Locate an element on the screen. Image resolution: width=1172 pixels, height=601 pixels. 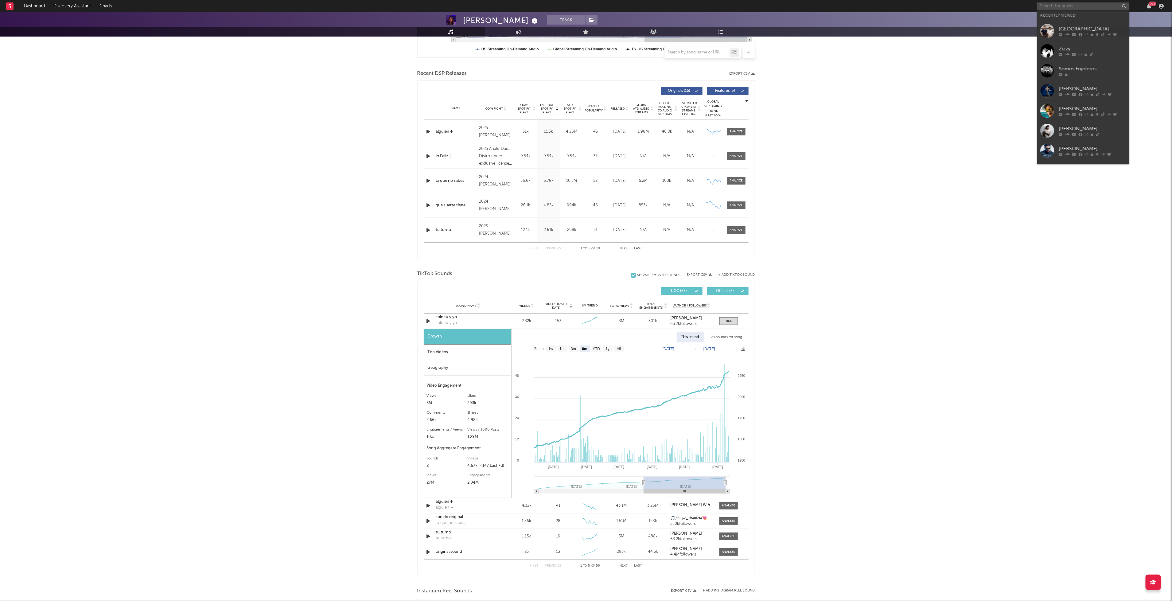
text: 2000 is located at coordinates (741, 397).